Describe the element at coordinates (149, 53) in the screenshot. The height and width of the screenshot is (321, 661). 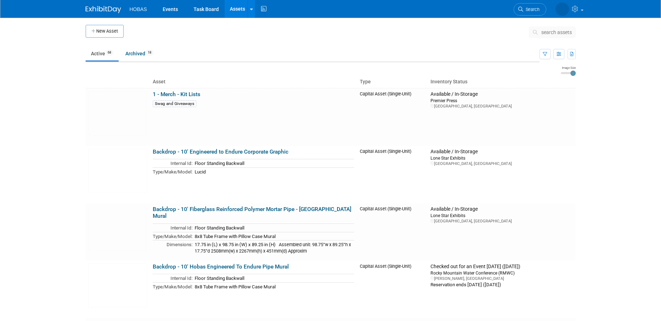
I see `span: 18` at that location.